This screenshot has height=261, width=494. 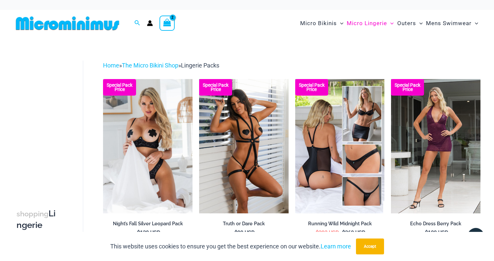 What do you see at coordinates (436, 146) in the screenshot?
I see `a: Echo Berry 5671 Dress 682 Thong 02 Echo Berry 5671 Dress 682 Thong 05Echo Berry 5671 Dress 682 Th...` at bounding box center [436, 146].